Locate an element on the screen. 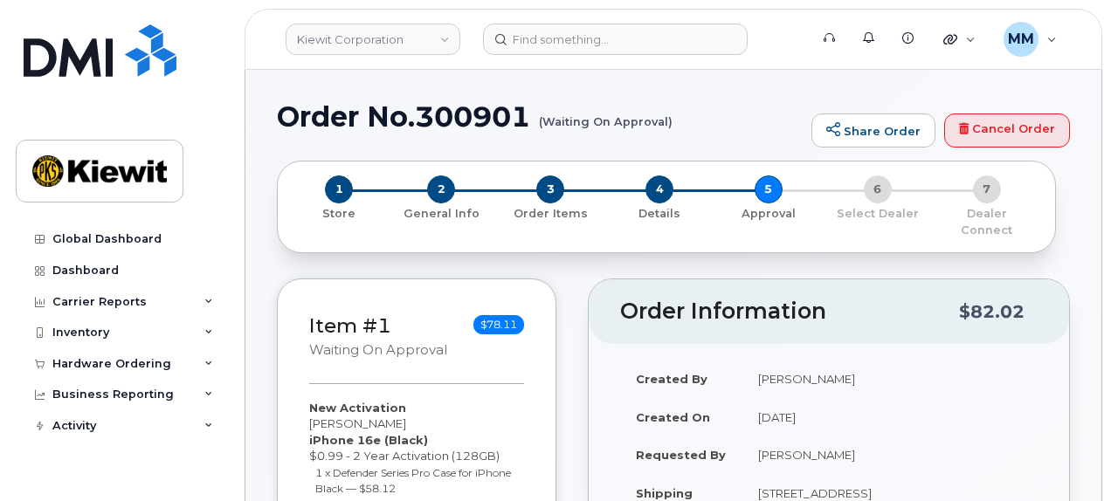 This screenshot has width=1111, height=501. a: 2 General Info is located at coordinates (441, 212).